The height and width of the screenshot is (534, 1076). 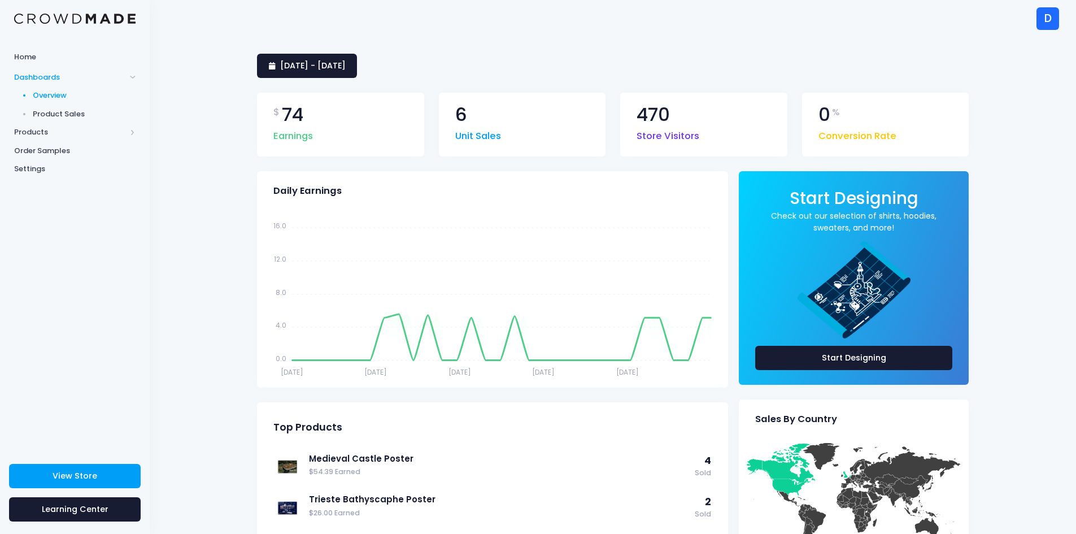 I want to click on tspan: 8.0, so click(x=281, y=292).